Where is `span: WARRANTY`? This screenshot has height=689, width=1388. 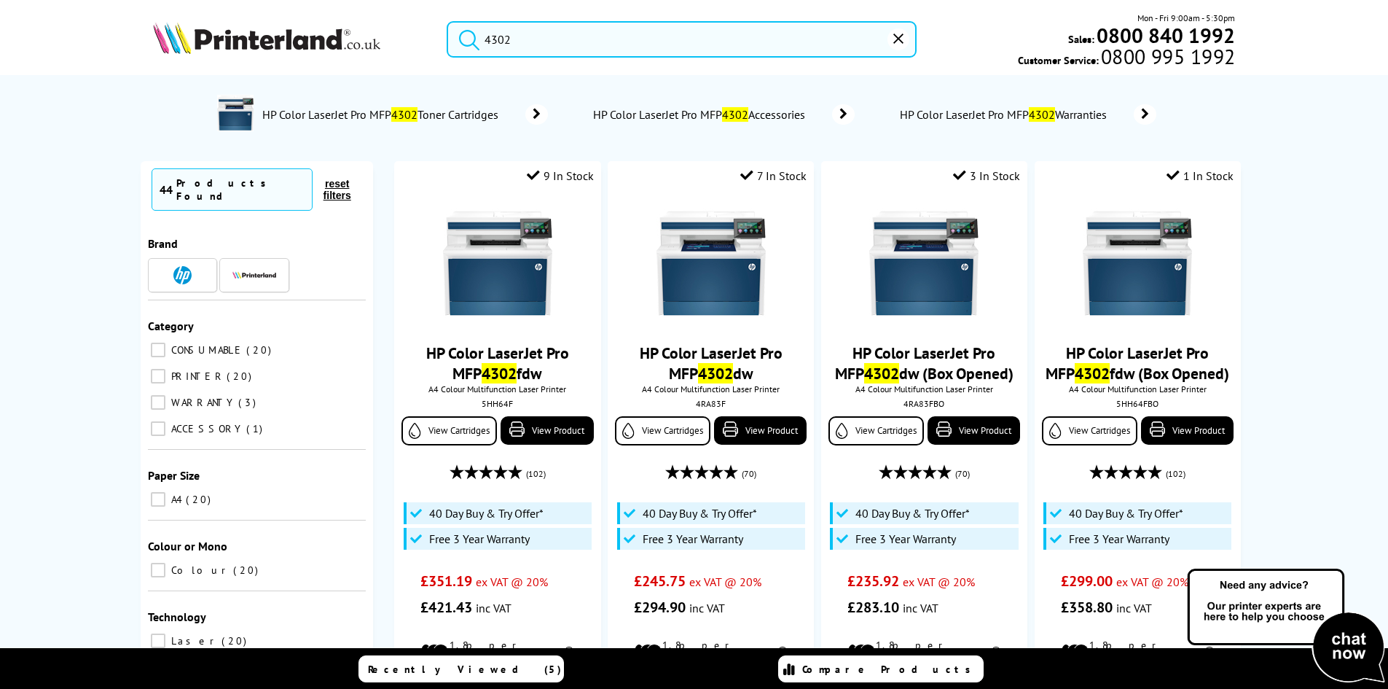 span: WARRANTY is located at coordinates (202, 402).